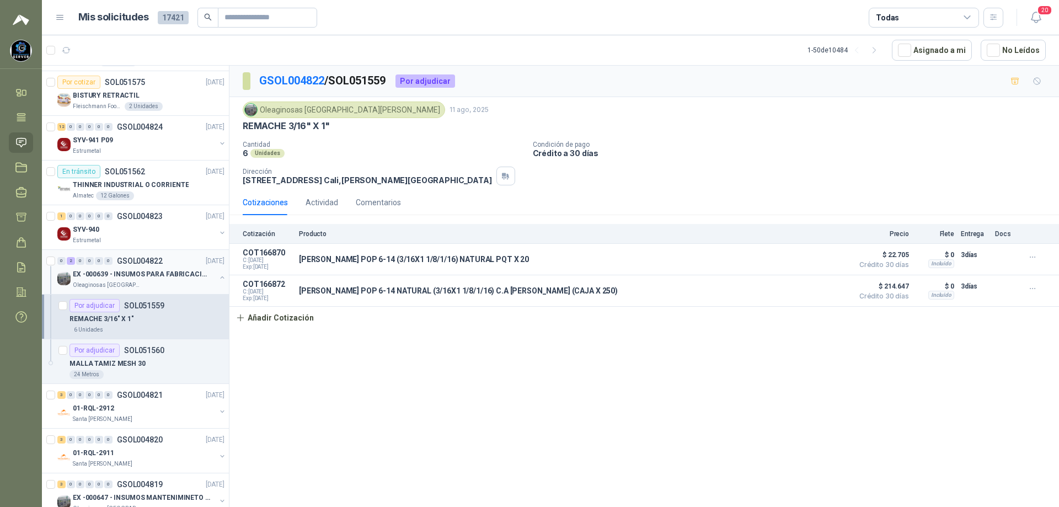 The image size is (1059, 507). What do you see at coordinates (1013, 50) in the screenshot?
I see `button: No Leídos` at bounding box center [1013, 50].